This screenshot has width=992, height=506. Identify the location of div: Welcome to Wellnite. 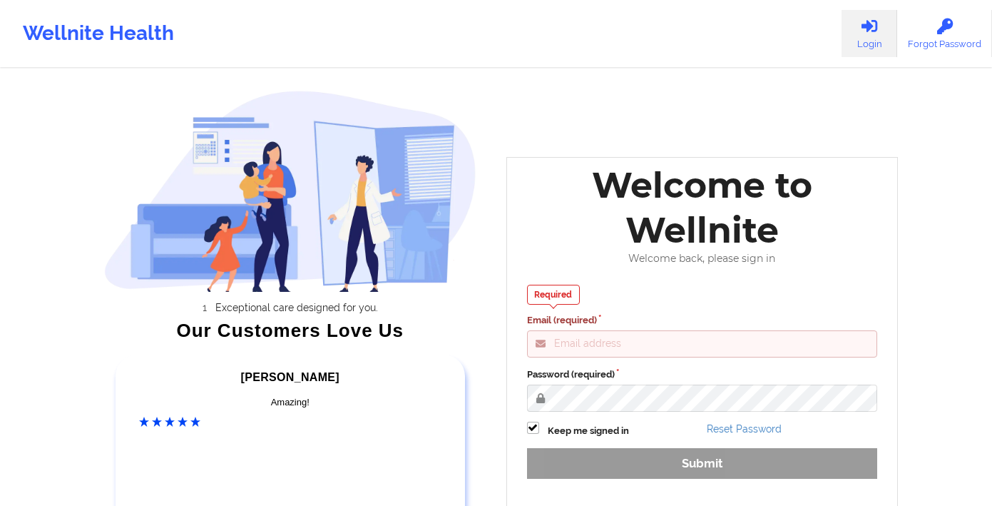
(703, 208).